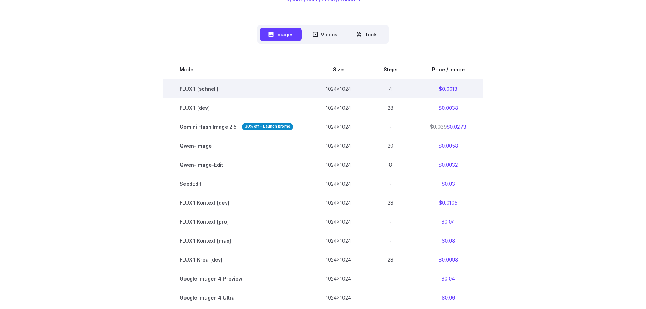 This screenshot has width=646, height=309. I want to click on td: FLUX.1 Kontext [dev], so click(236, 203).